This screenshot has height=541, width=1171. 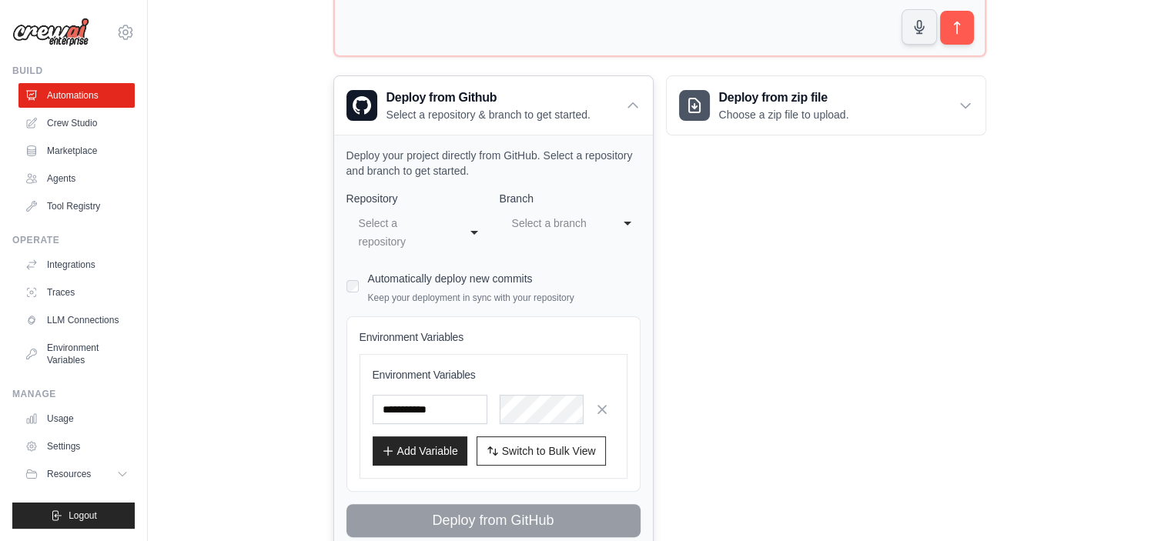 What do you see at coordinates (51, 32) in the screenshot?
I see `img: Logo` at bounding box center [51, 32].